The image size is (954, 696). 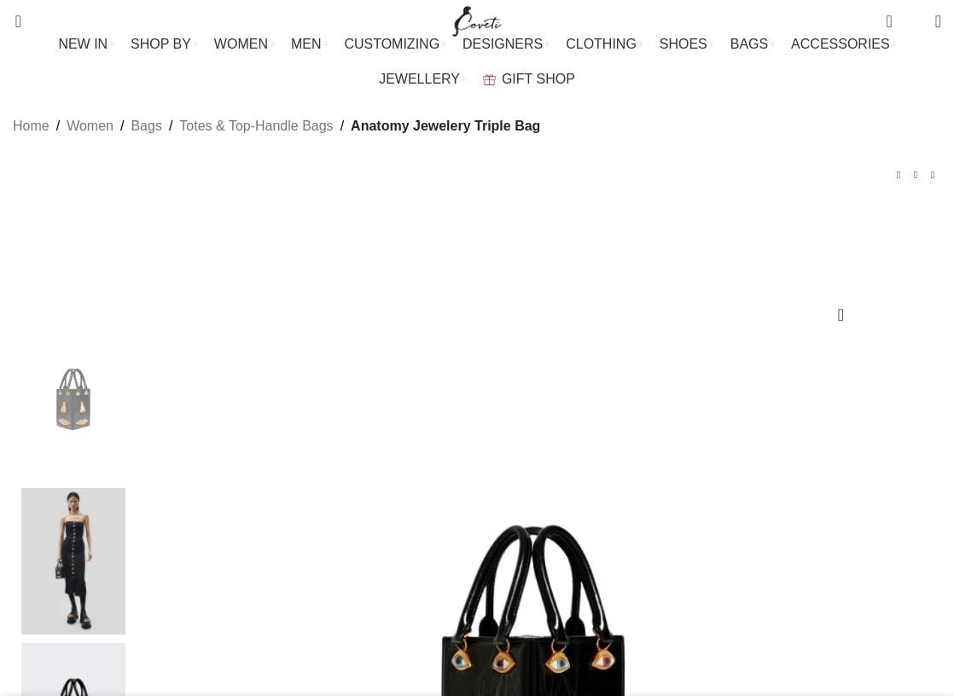 What do you see at coordinates (309, 44) in the screenshot?
I see `a: MEN` at bounding box center [309, 44].